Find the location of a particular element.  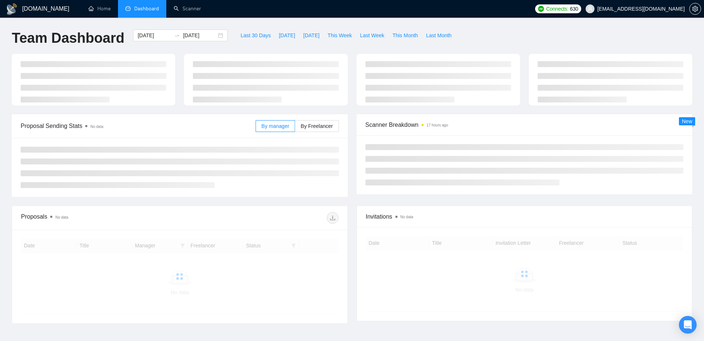

span: This Week is located at coordinates (340, 35).